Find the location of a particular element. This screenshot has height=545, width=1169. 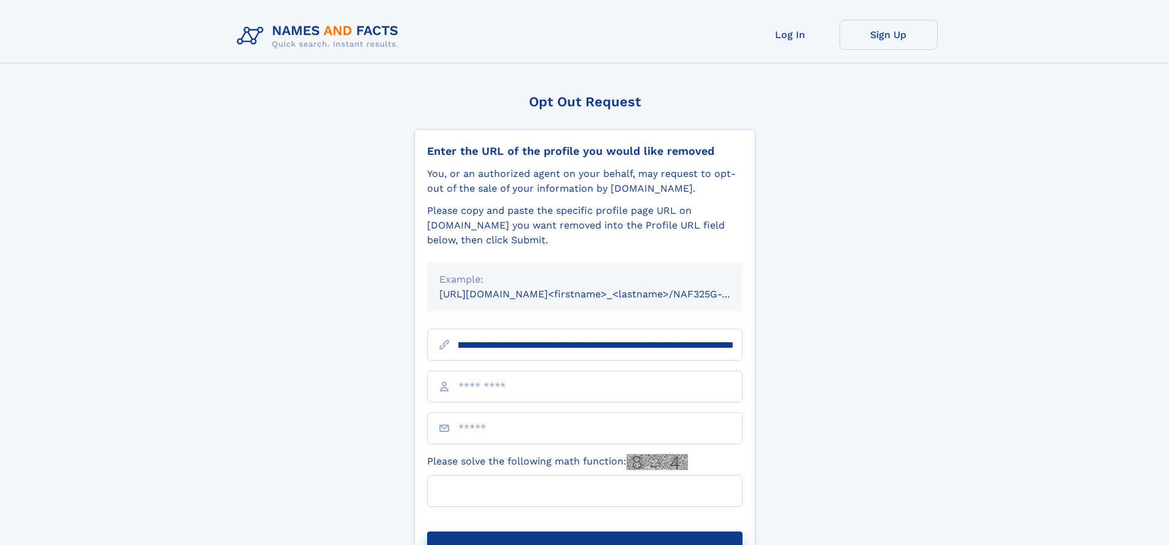

div: Example: is located at coordinates (585, 279).